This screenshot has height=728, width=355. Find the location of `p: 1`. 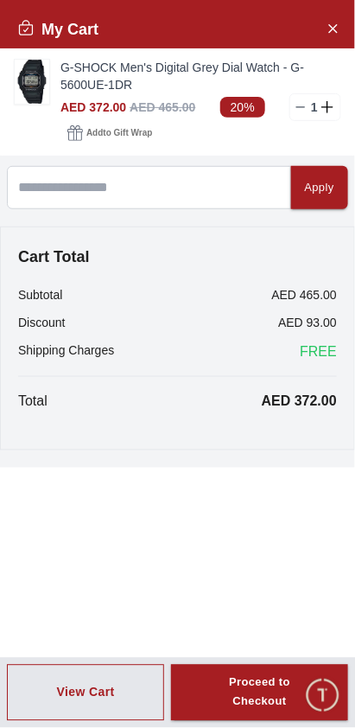

p: 1 is located at coordinates (315, 107).